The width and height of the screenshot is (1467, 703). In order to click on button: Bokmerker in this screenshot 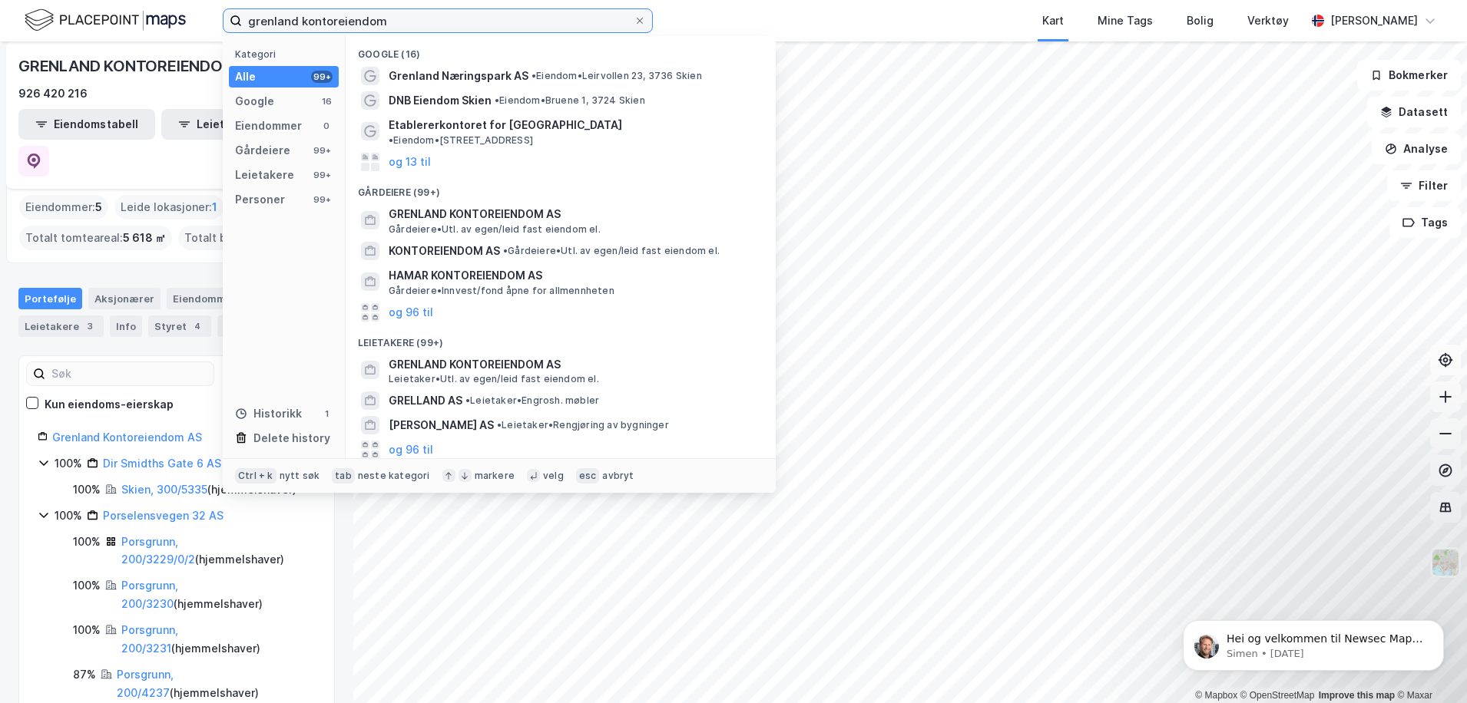, I will do `click(1408, 75)`.